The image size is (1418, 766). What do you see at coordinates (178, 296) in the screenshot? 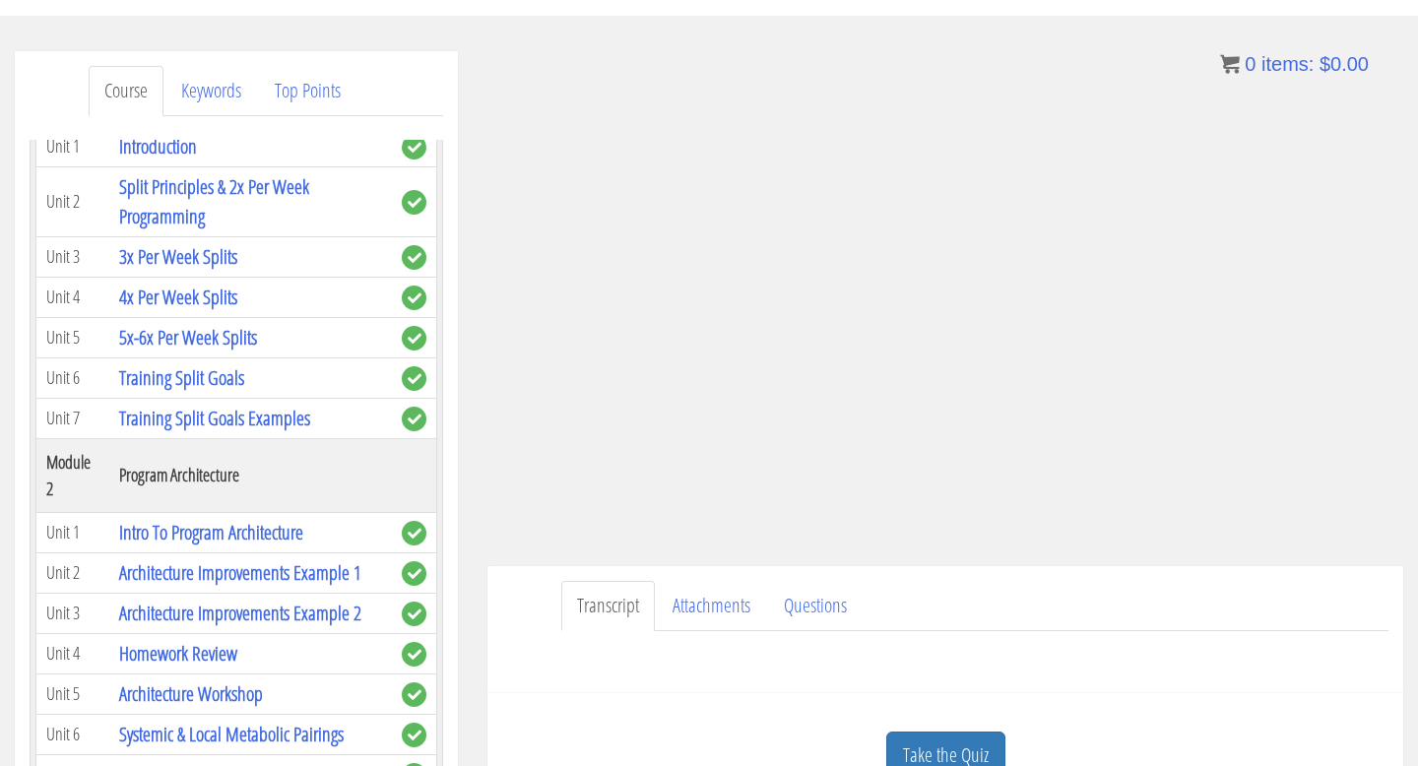
I see `a: 4x Per Week Splits` at bounding box center [178, 296].